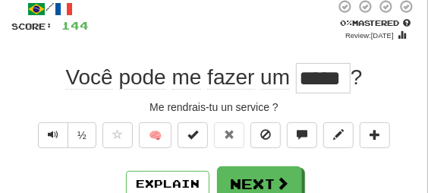 The width and height of the screenshot is (428, 193). I want to click on span: Você, so click(89, 77).